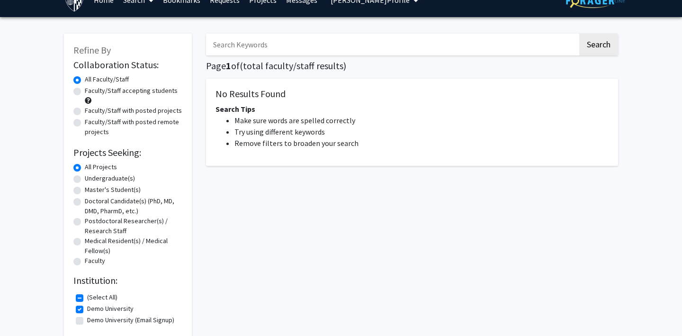 The height and width of the screenshot is (336, 682). Describe the element at coordinates (110, 178) in the screenshot. I see `label: Undergraduate(s)` at that location.